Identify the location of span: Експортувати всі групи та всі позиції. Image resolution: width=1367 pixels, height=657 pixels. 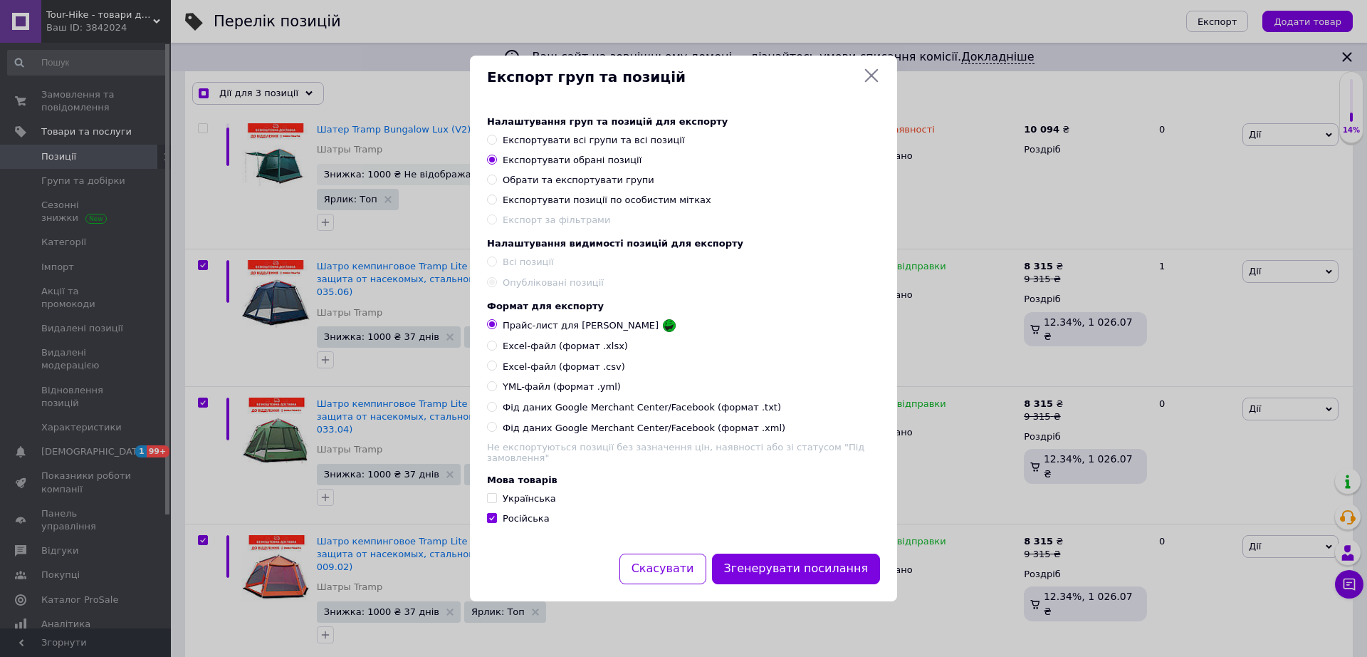
(594, 140).